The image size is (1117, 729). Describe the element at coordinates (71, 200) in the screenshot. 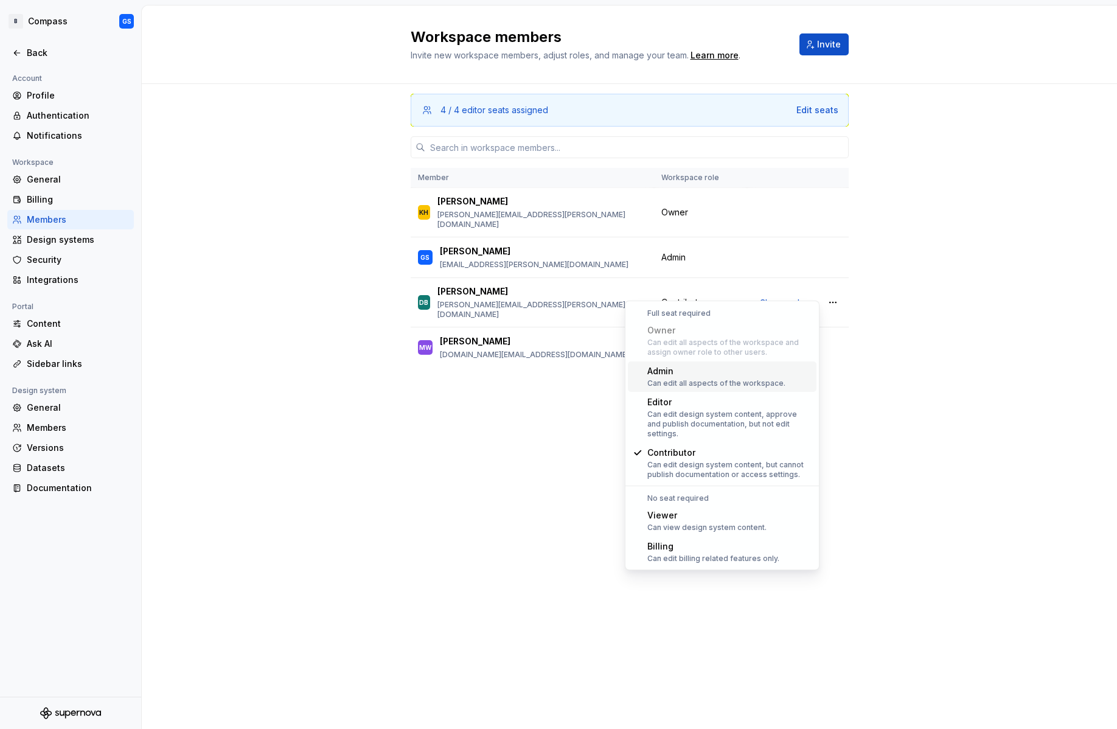

I see `a: Billing` at that location.